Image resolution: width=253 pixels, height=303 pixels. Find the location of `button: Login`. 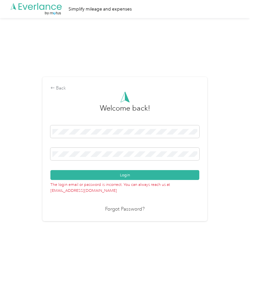

button: Login is located at coordinates (125, 175).